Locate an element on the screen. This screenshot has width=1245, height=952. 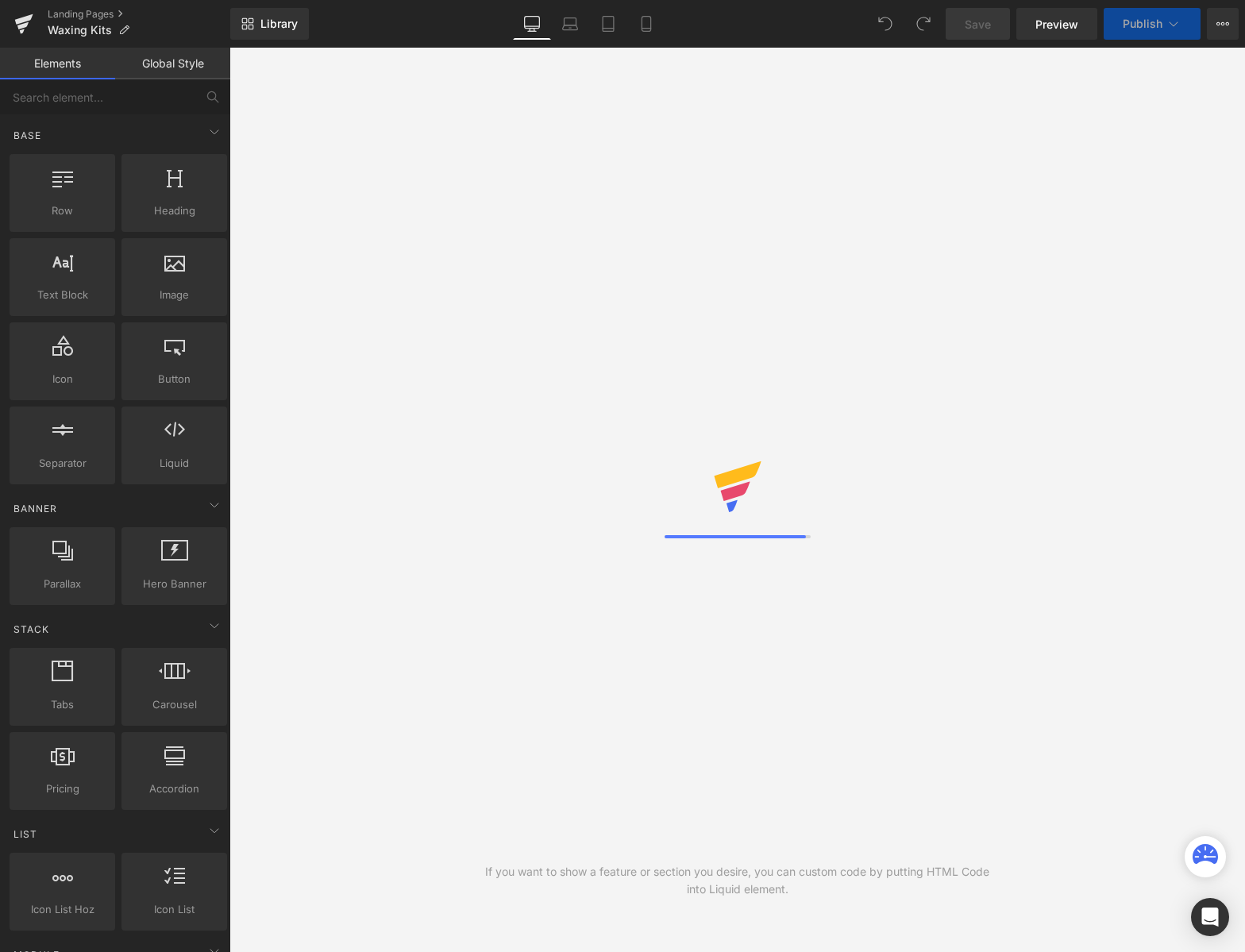
span: Icon List Hoz is located at coordinates (62, 909).